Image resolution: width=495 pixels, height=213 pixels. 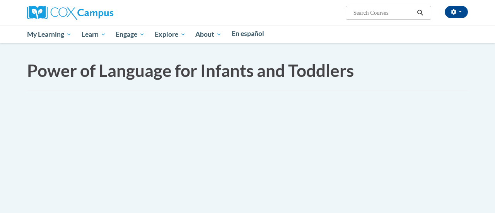 I want to click on a: My Learning, so click(x=49, y=34).